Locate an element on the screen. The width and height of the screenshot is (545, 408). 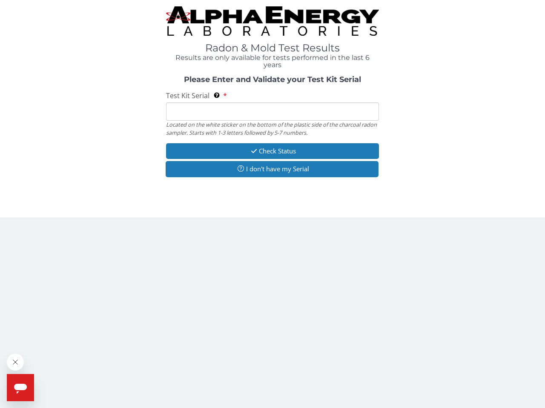
h4: Results are only available for tests performed in the last 6 years is located at coordinates (272, 61).